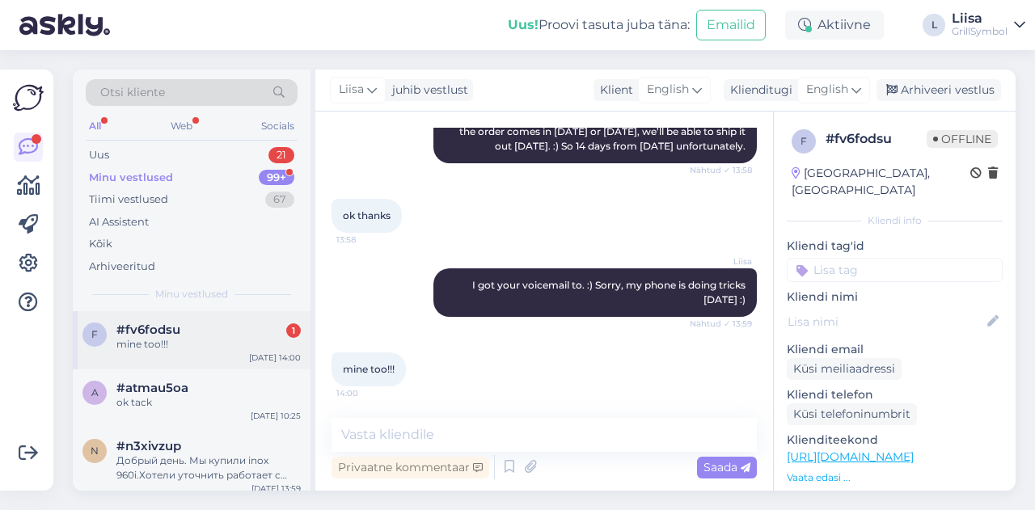 The height and width of the screenshot is (510, 1035). Describe the element at coordinates (131, 178) in the screenshot. I see `div: Minu vestlused` at that location.